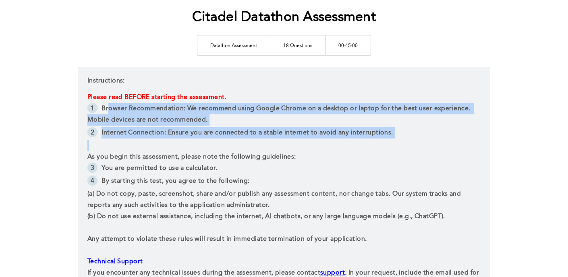 This screenshot has width=568, height=277. Describe the element at coordinates (115, 262) in the screenshot. I see `span: Technical Support` at that location.